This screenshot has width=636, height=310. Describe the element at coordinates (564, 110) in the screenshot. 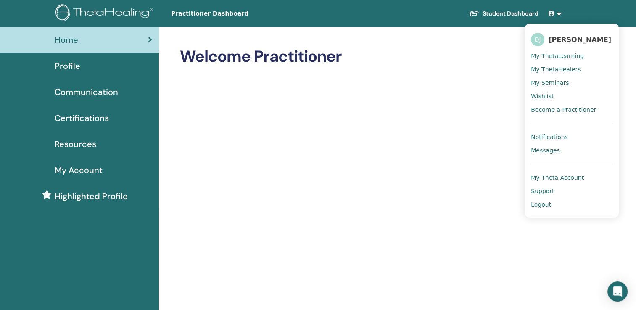

I see `span: Become a Practitioner` at that location.